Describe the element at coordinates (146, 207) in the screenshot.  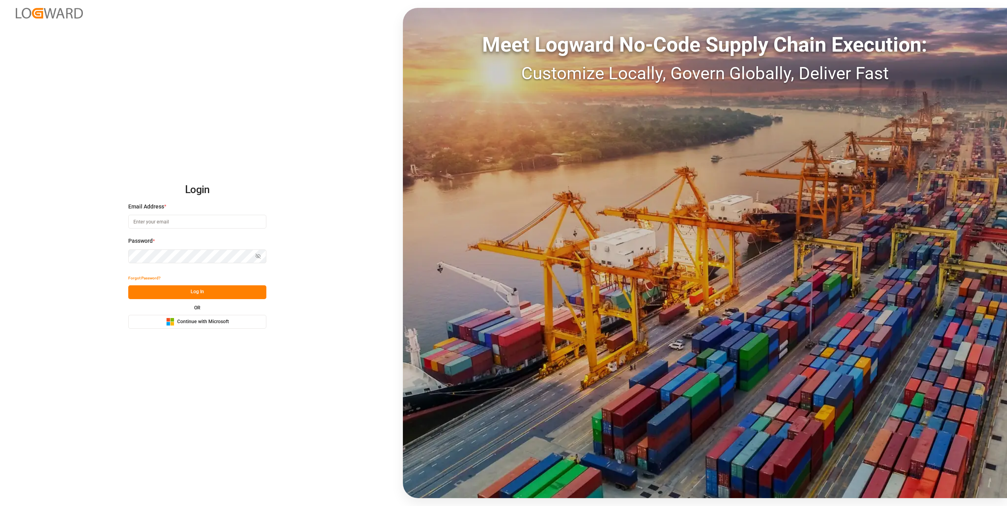
I see `span: Email Address` at that location.